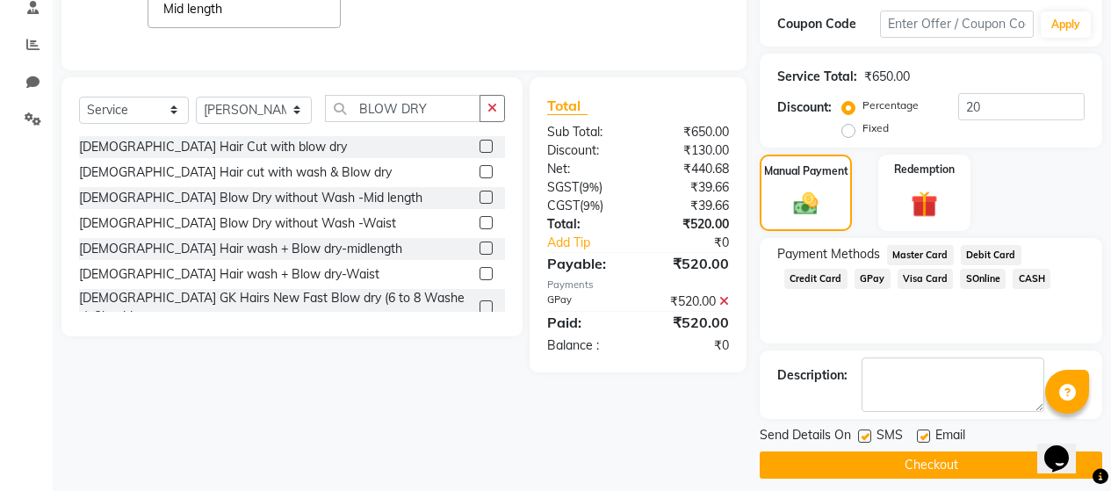 The image size is (1111, 491). What do you see at coordinates (595, 242) in the screenshot?
I see `a: Add Tip` at bounding box center [595, 242].